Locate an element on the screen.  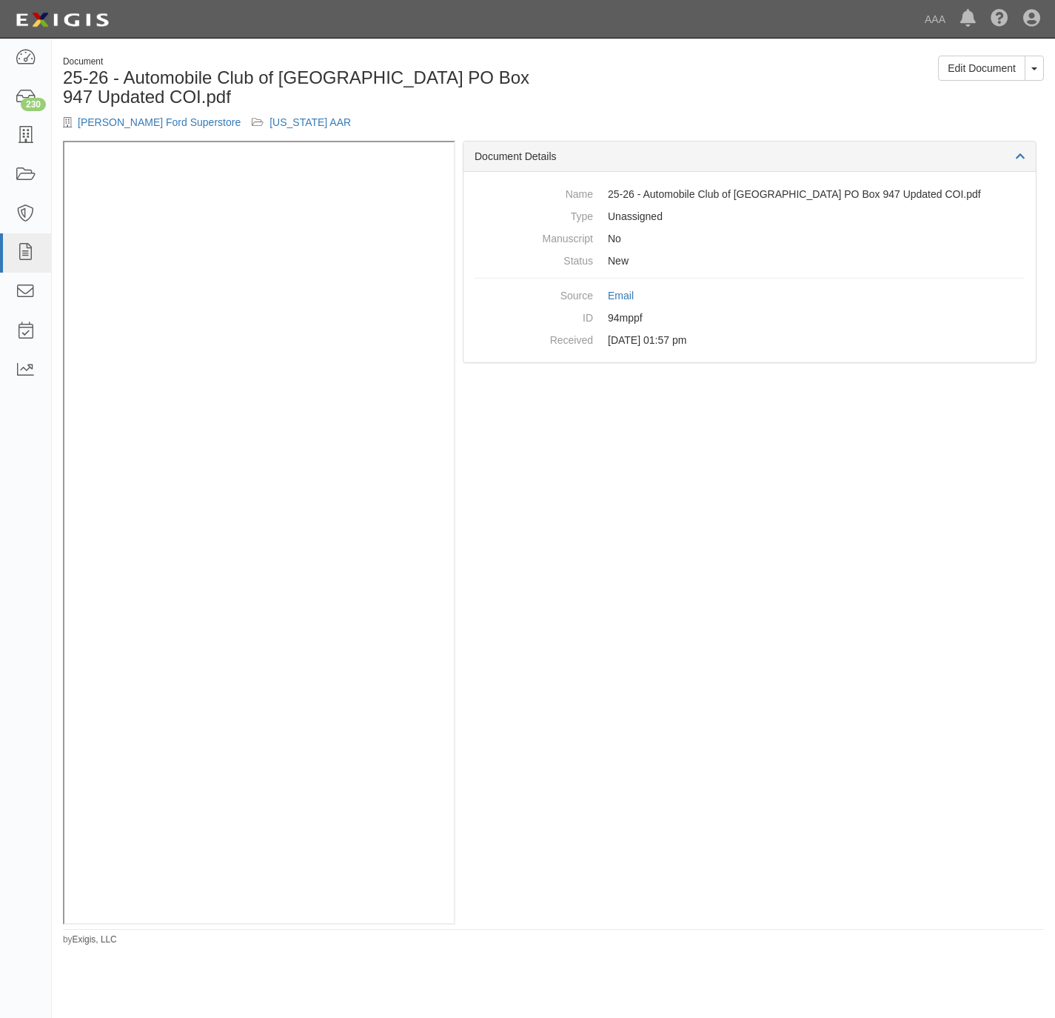
small: by is located at coordinates (90, 939).